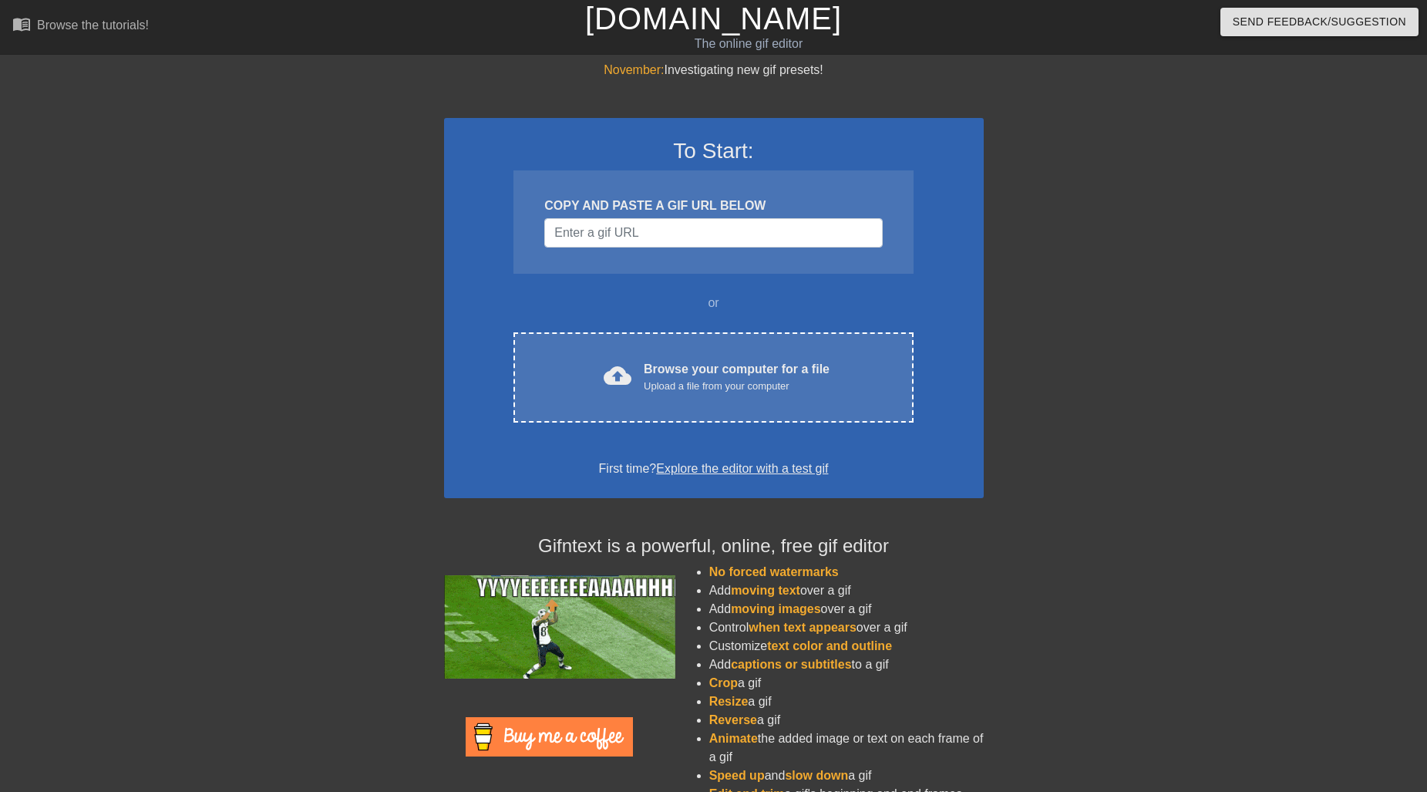  What do you see at coordinates (723, 682) in the screenshot?
I see `span: Crop` at bounding box center [723, 682].